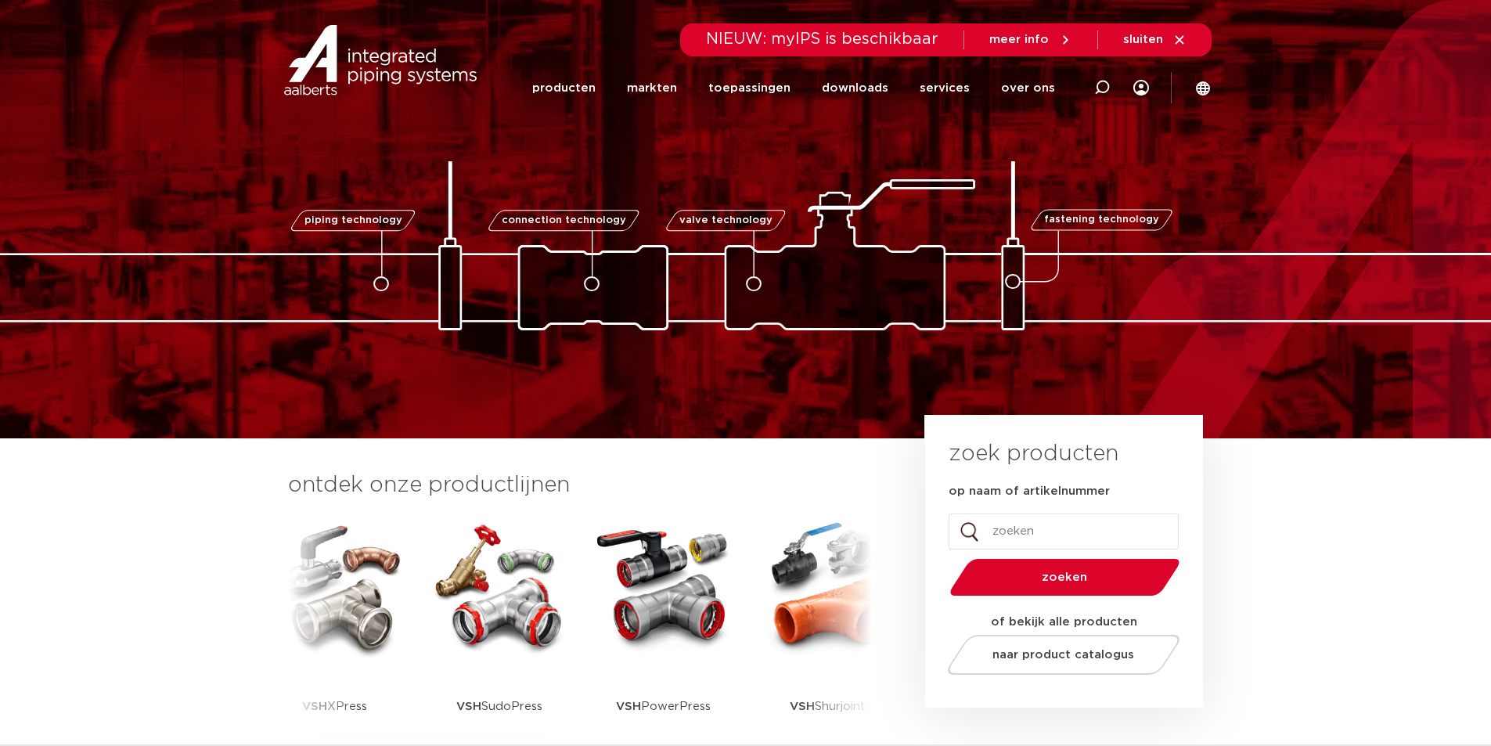 This screenshot has width=1491, height=746. I want to click on a: sluiten, so click(1155, 40).